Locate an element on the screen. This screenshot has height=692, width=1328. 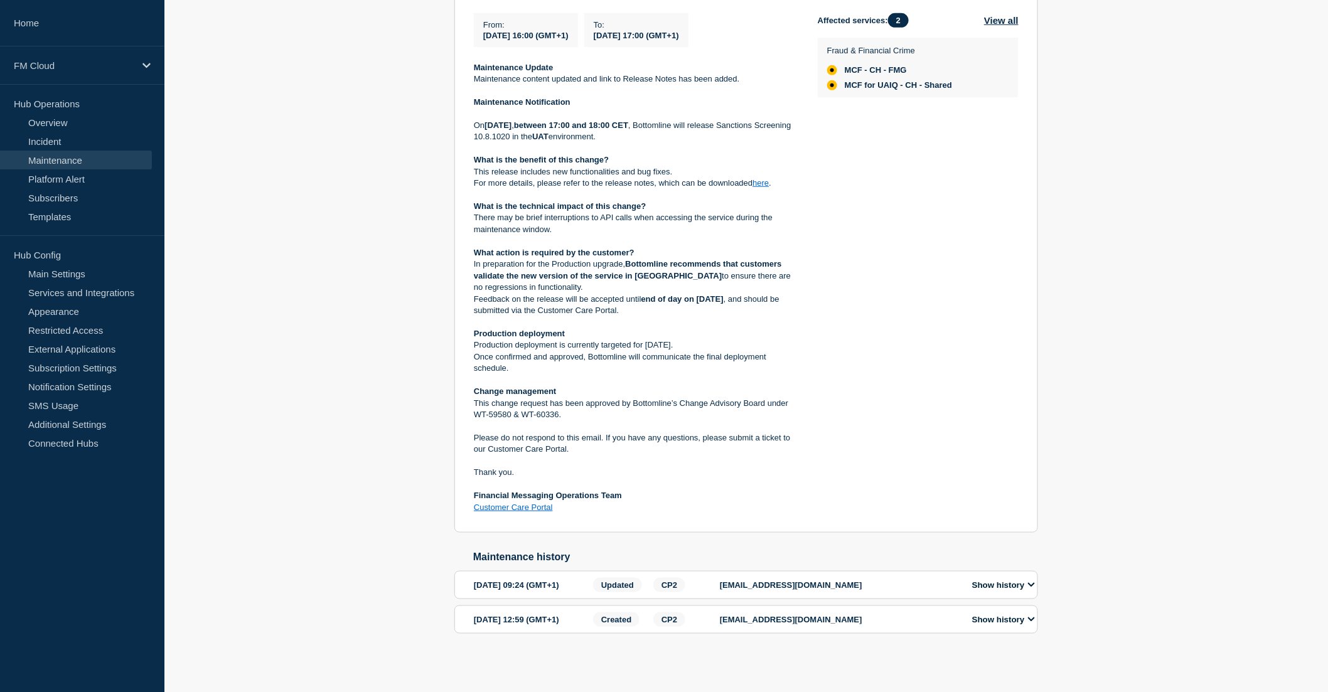
p: To : is located at coordinates (636, 24).